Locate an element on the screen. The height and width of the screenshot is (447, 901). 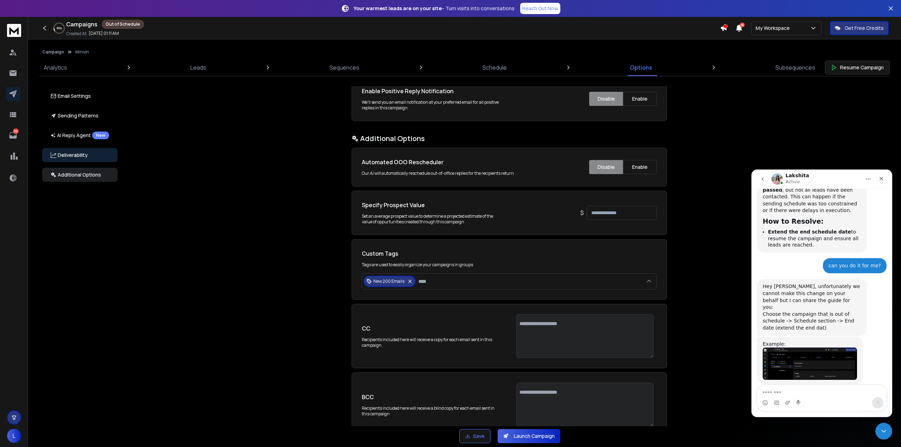
img: Profile image for Lakshita is located at coordinates (26, 9).